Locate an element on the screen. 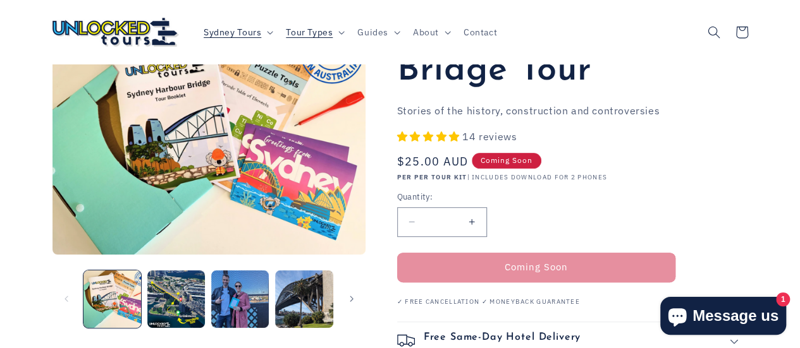  span: $25.00 AUD is located at coordinates (432, 161).